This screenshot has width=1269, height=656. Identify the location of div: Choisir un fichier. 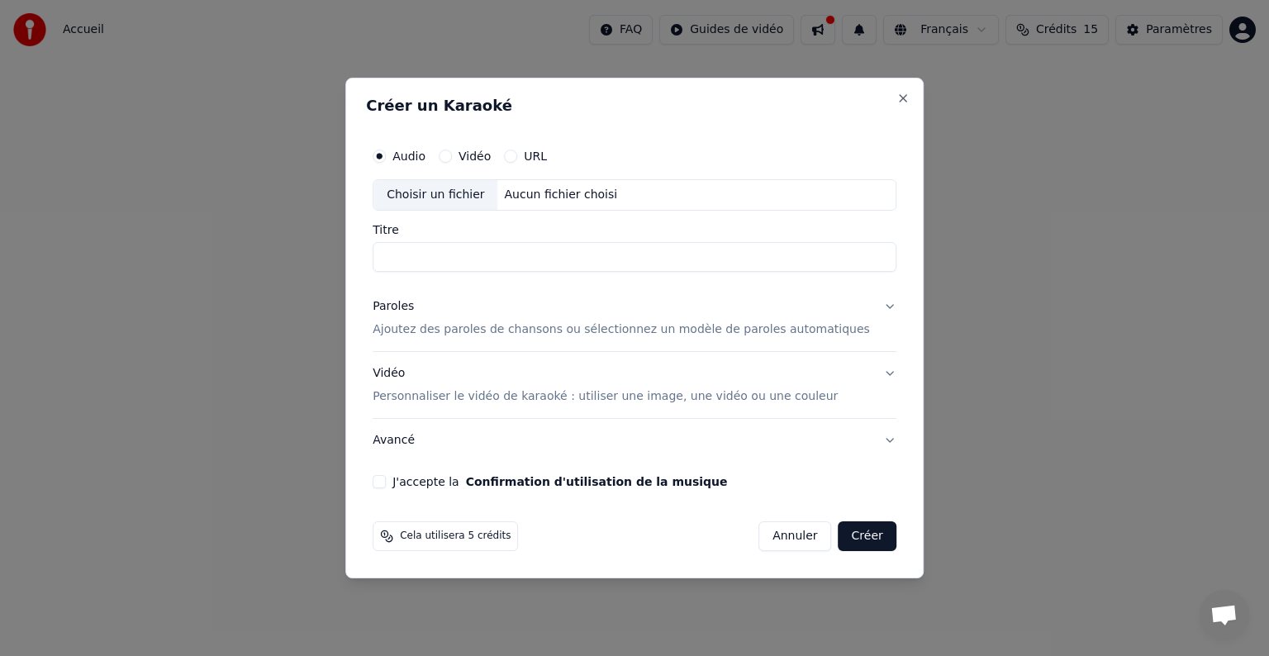
(435, 195).